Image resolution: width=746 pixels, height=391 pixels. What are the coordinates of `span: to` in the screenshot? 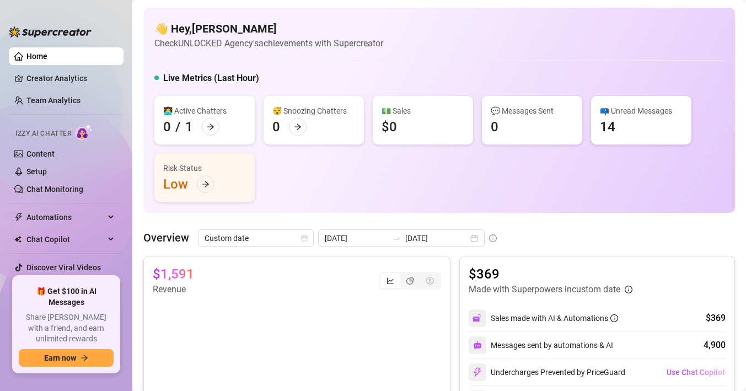 It's located at (396, 238).